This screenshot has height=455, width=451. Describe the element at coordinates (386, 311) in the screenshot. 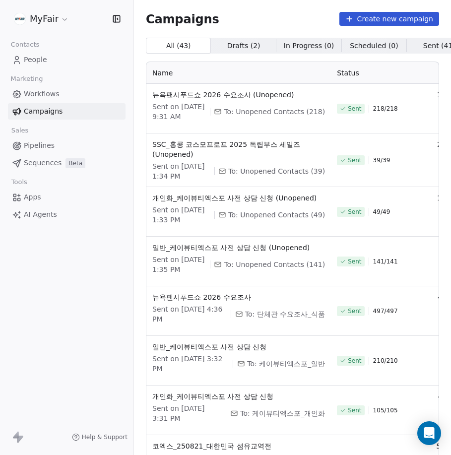

I see `span: 497 / 497` at that location.